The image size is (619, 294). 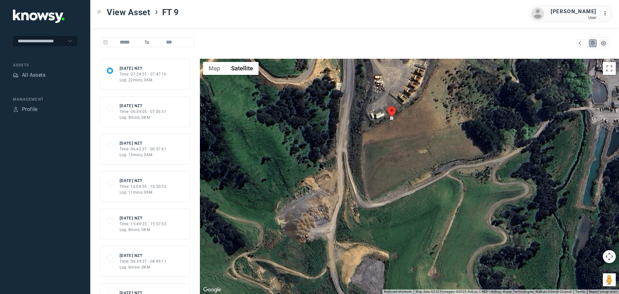 I want to click on span: View Asset, so click(x=129, y=12).